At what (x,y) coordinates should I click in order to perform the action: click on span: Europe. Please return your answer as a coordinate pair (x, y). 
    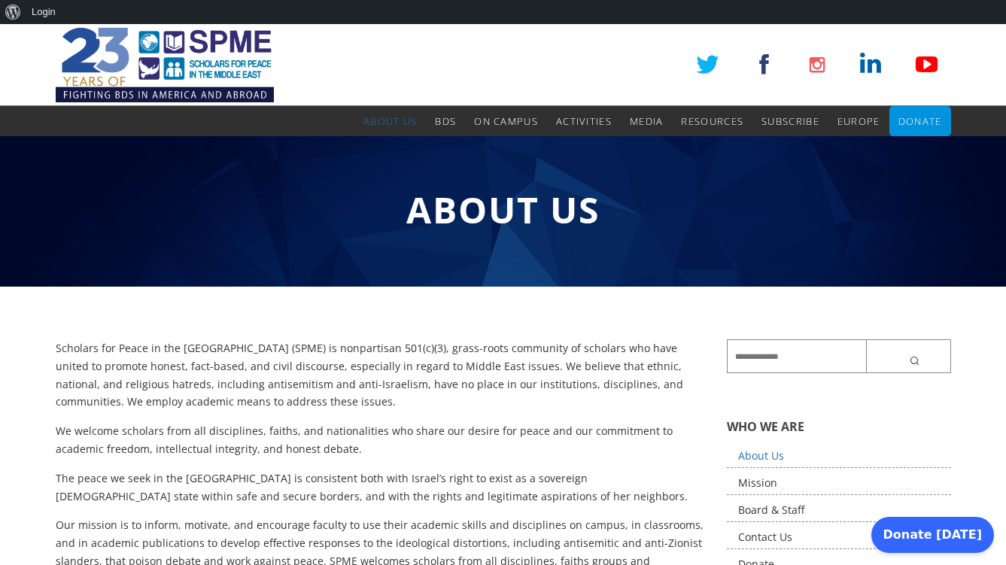
    Looking at the image, I should click on (858, 121).